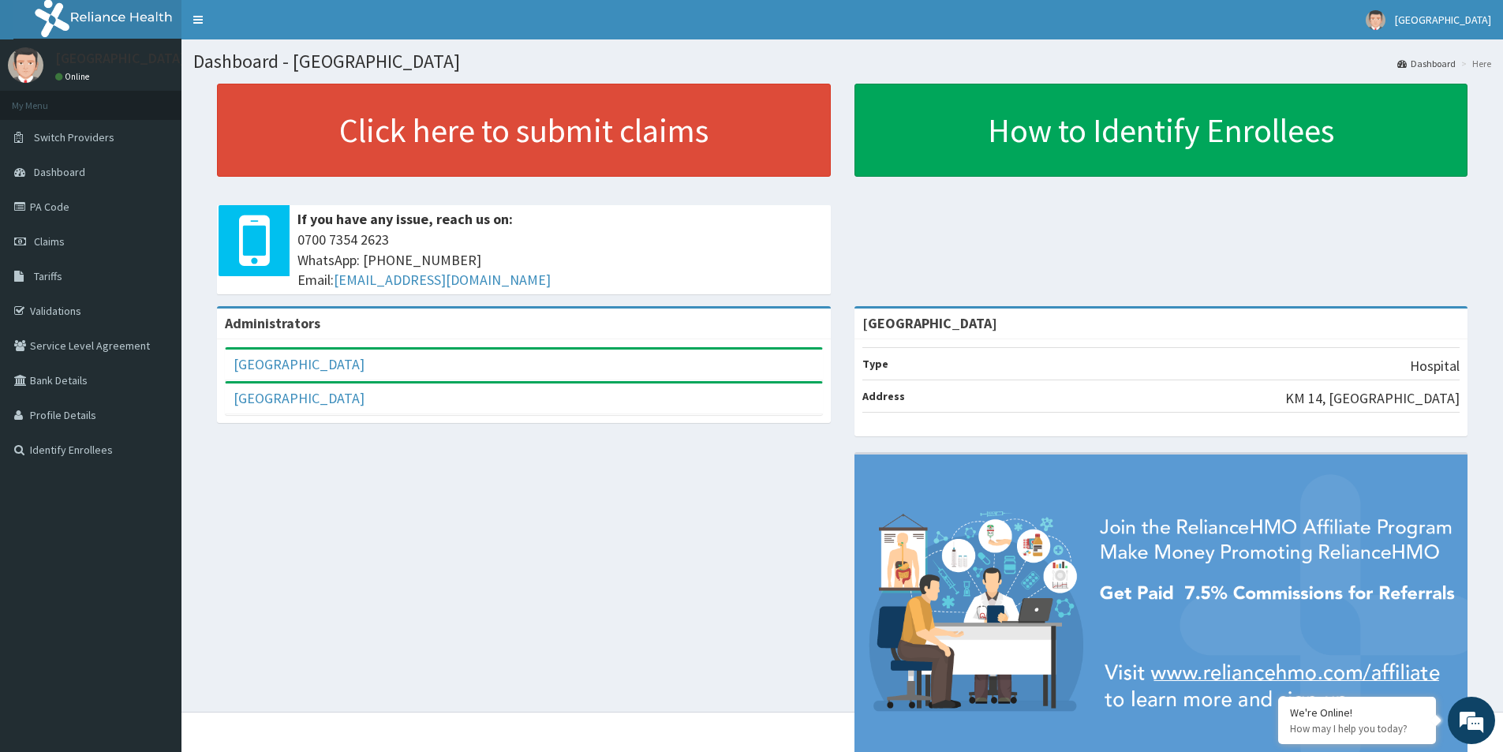  I want to click on div: We're Online!, so click(1357, 712).